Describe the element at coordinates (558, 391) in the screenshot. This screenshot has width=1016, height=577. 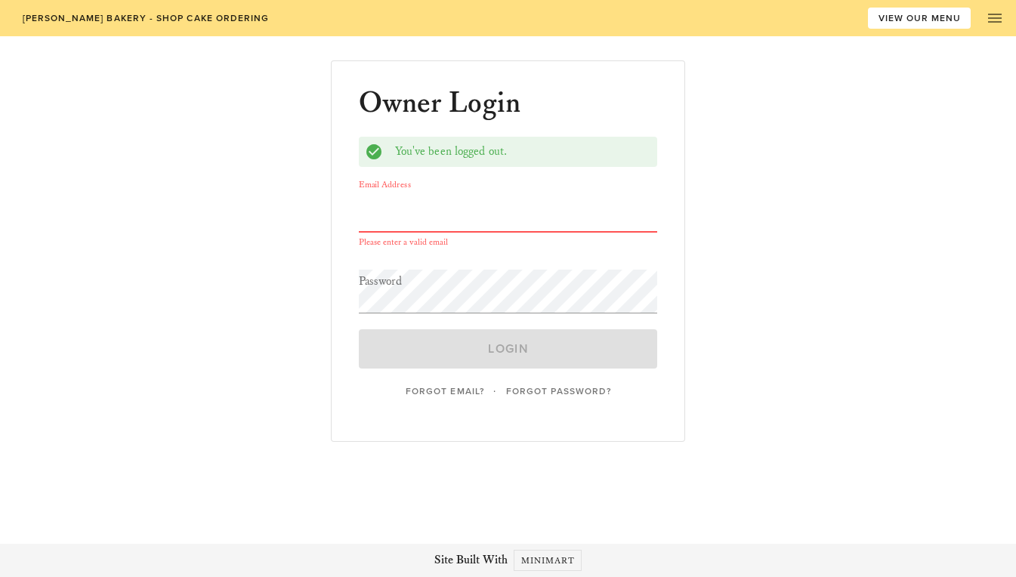
I see `span: Forgot Password?` at that location.